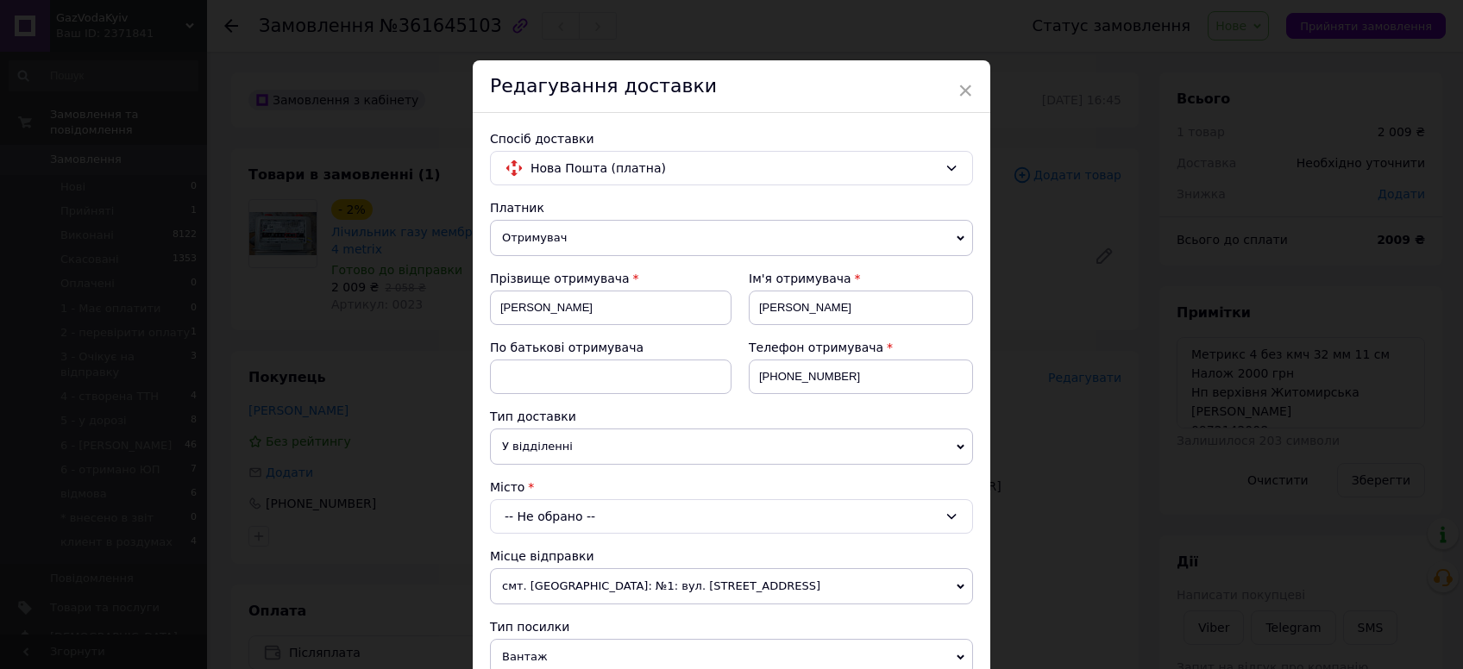 This screenshot has width=1463, height=669. Describe the element at coordinates (800, 279) in the screenshot. I see `span: Ім'я отримувача` at that location.